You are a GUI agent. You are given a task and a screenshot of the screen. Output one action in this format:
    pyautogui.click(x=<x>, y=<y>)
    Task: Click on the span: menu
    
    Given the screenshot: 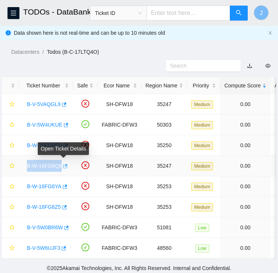 What is the action you would take?
    pyautogui.click(x=13, y=13)
    